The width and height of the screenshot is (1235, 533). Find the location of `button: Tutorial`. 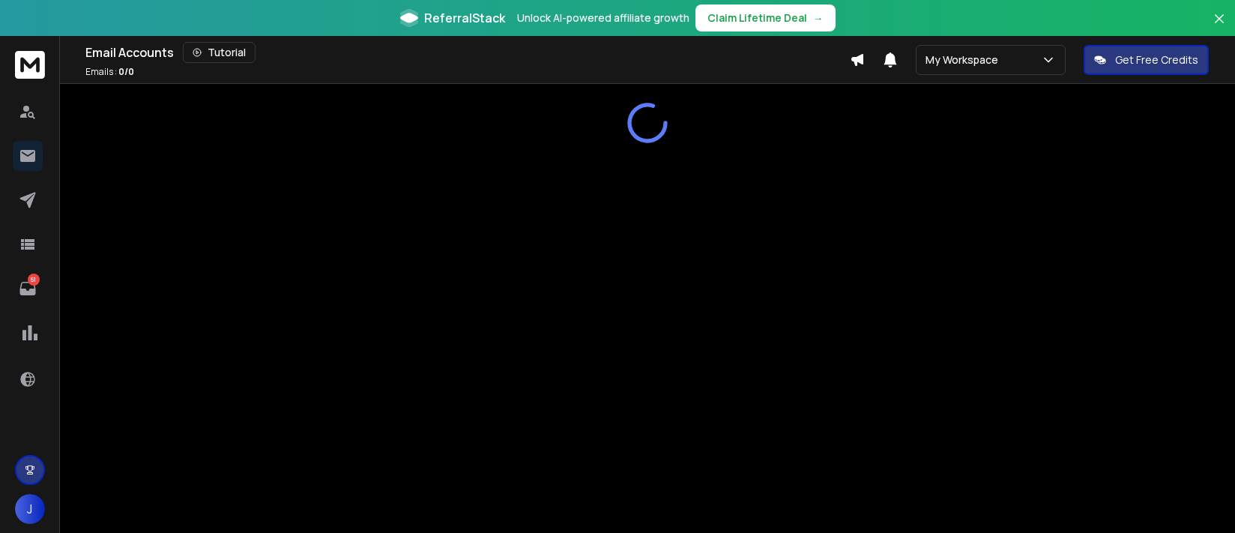

button: Tutorial is located at coordinates (219, 52).